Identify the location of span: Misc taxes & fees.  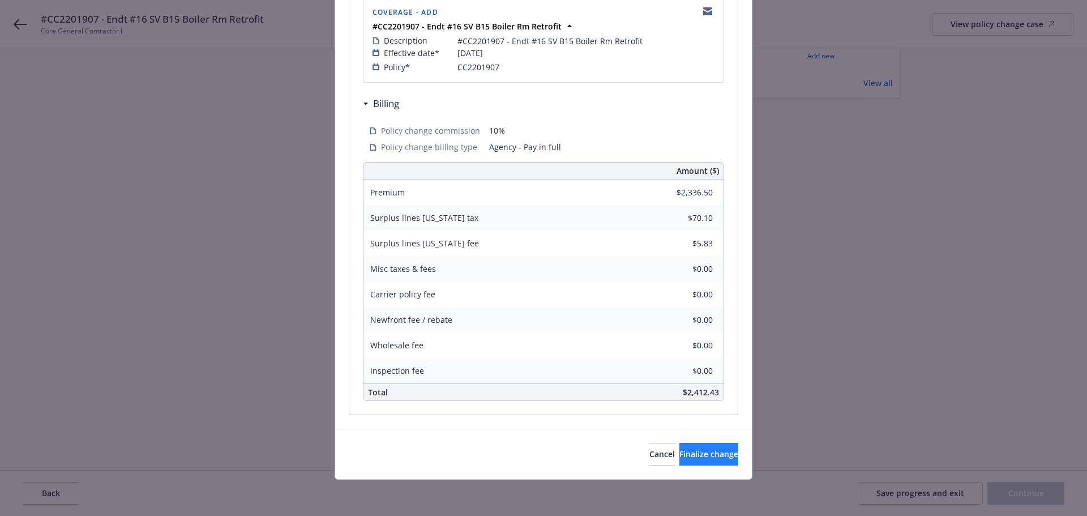
(403, 268).